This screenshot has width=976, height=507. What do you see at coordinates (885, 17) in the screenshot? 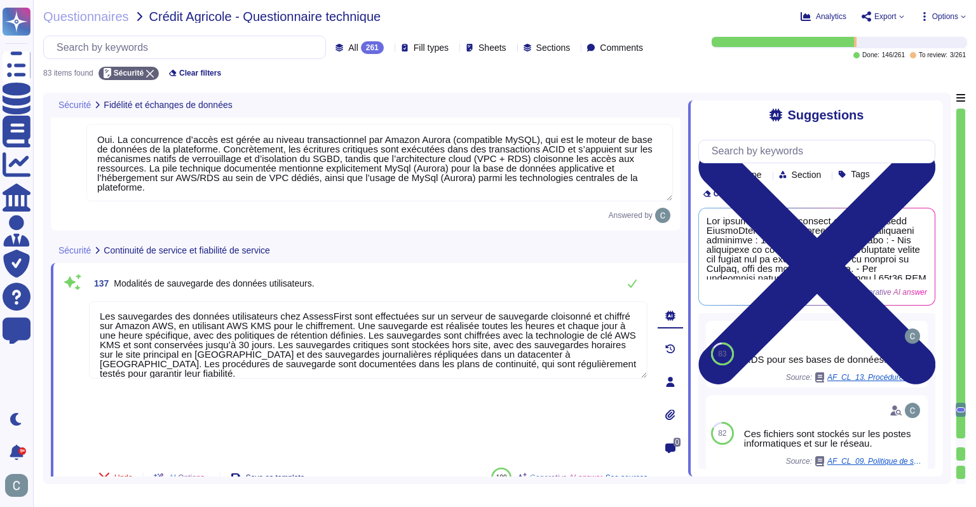
I see `span: Export` at bounding box center [885, 17].